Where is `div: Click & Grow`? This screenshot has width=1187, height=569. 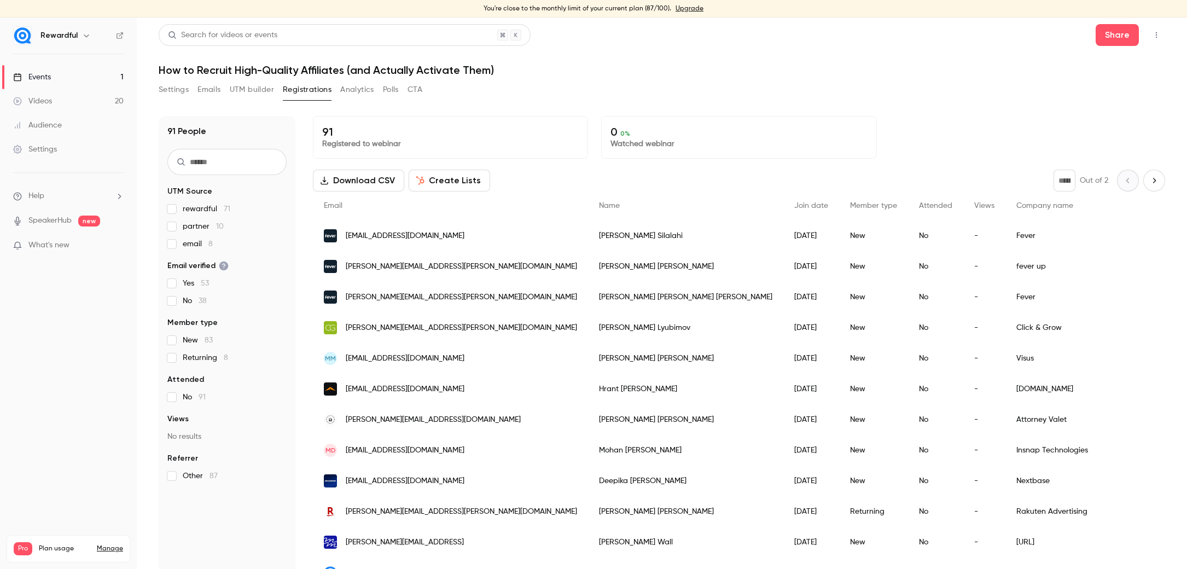 div: Click & Grow is located at coordinates (1085, 328).